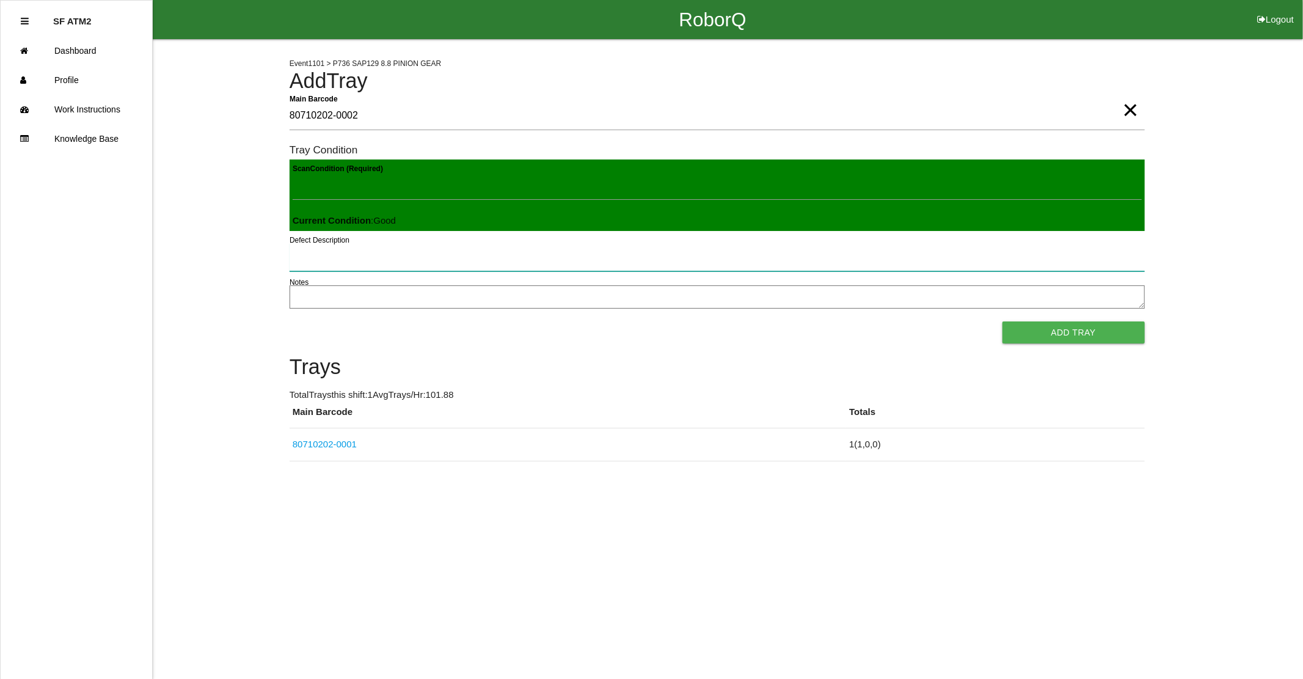  Describe the element at coordinates (332, 220) in the screenshot. I see `b: Current Condition` at that location.